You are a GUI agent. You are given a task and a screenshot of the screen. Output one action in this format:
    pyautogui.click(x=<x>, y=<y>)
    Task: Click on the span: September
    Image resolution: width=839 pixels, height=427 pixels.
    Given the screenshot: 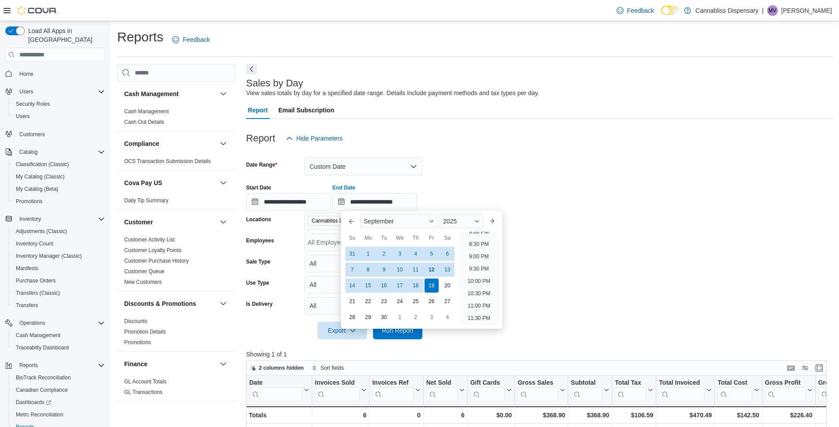 What is the action you would take?
    pyautogui.click(x=379, y=221)
    